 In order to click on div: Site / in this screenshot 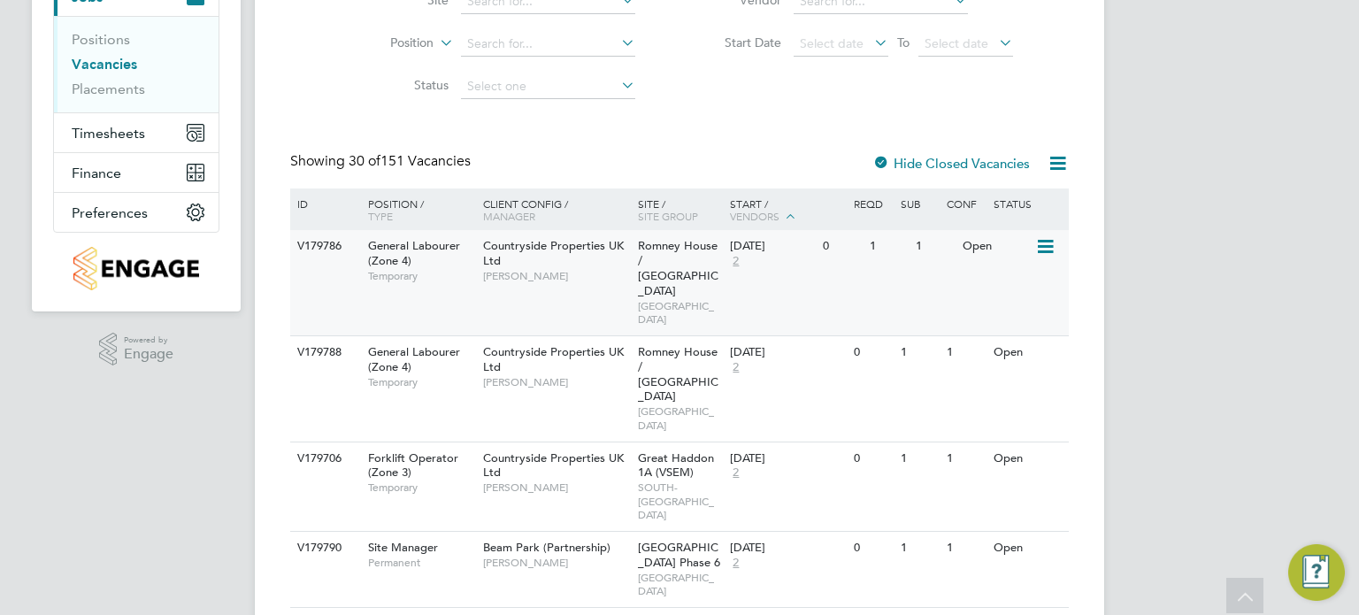, I will do `click(679, 210)`.